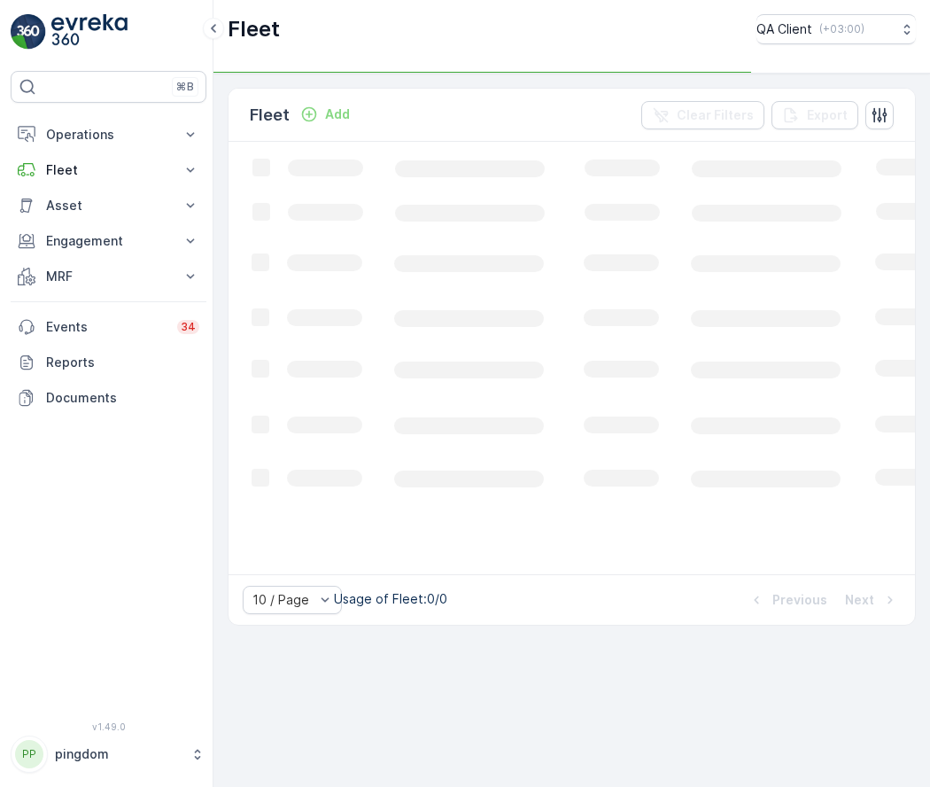  Describe the element at coordinates (108, 276) in the screenshot. I see `button: MRF` at that location.